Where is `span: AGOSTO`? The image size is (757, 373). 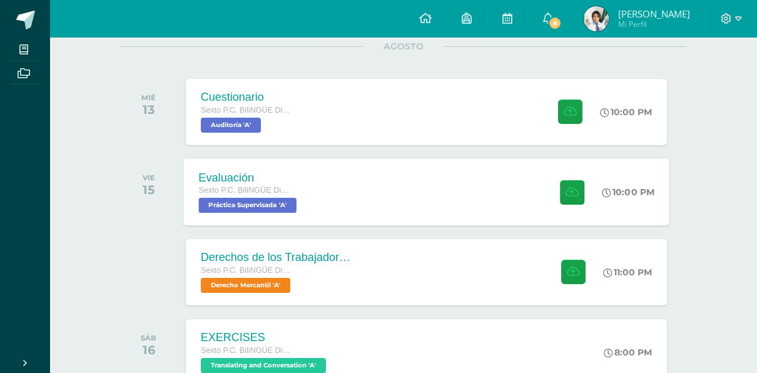 span: AGOSTO is located at coordinates (404, 46).